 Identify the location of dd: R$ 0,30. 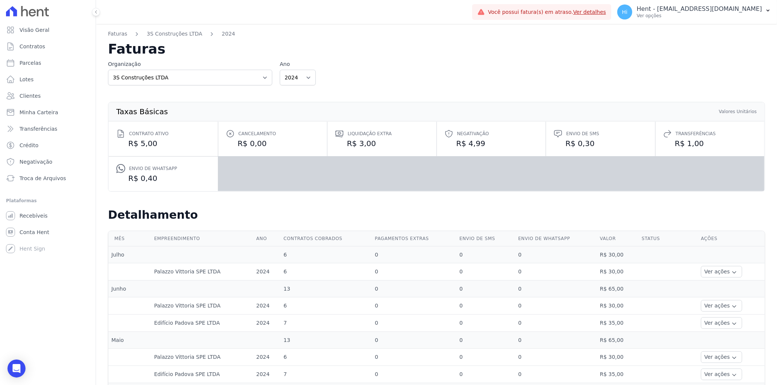
(600, 144).